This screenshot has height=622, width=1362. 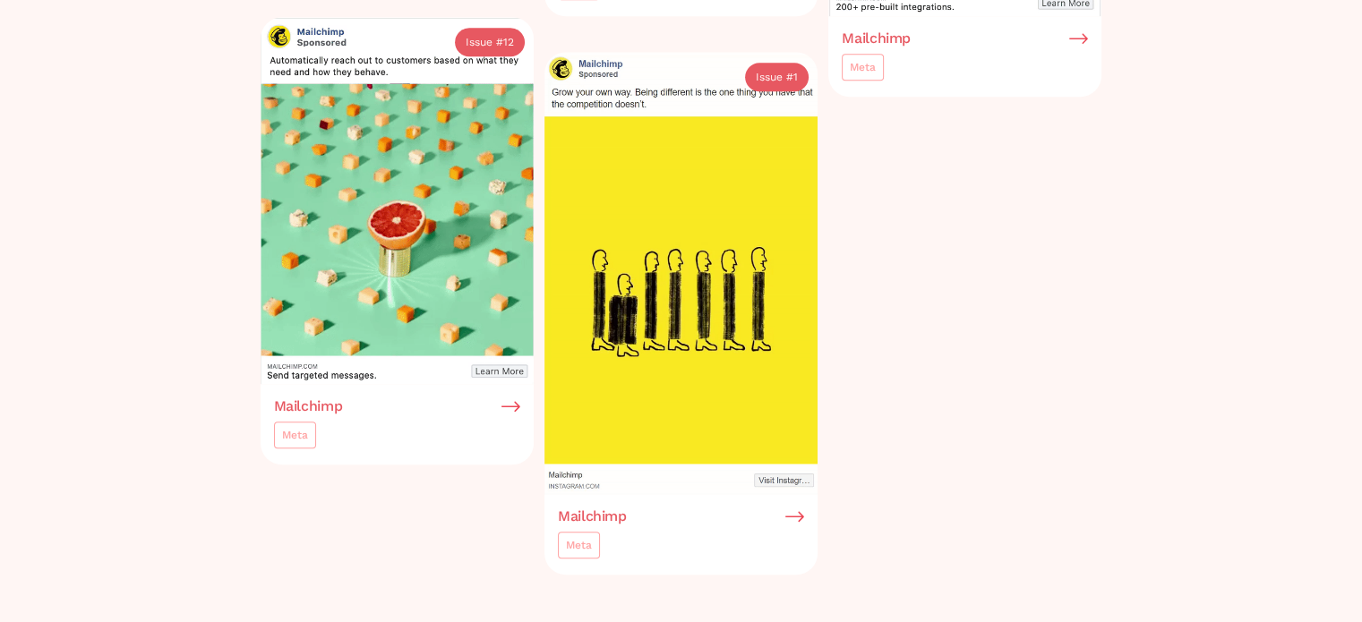 What do you see at coordinates (776, 77) in the screenshot?
I see `a: Issue #1` at bounding box center [776, 77].